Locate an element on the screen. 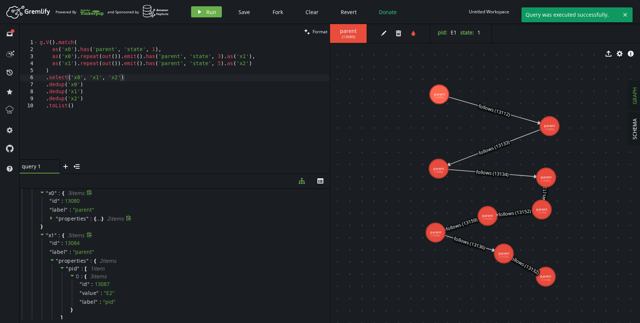 The width and height of the screenshot is (640, 323). div: 10 is located at coordinates (29, 106).